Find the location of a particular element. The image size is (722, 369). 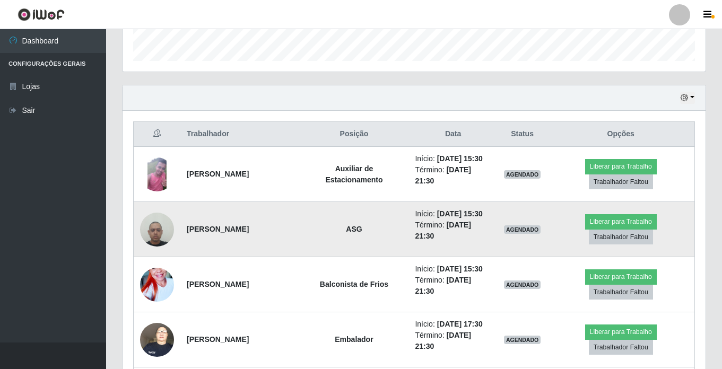

img: 1693507860054.jpeg is located at coordinates (157, 229).